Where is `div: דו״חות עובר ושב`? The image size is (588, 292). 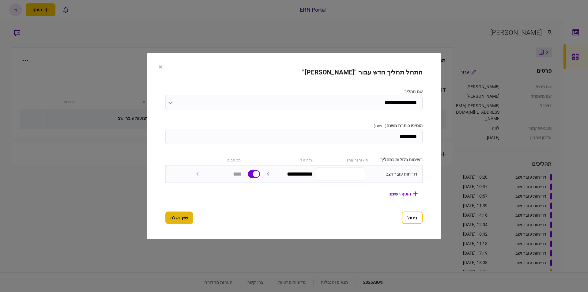
div: דו״חות עובר ושב is located at coordinates (393, 174).